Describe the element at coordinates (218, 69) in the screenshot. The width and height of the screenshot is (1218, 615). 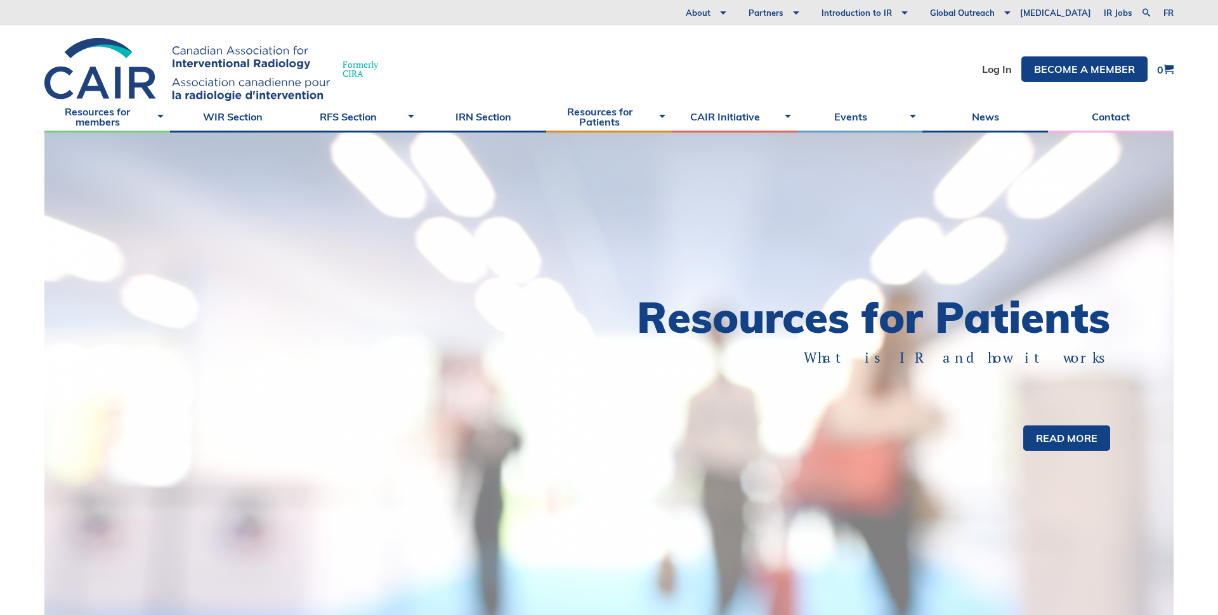
I see `a: FormerlyCIRA` at that location.